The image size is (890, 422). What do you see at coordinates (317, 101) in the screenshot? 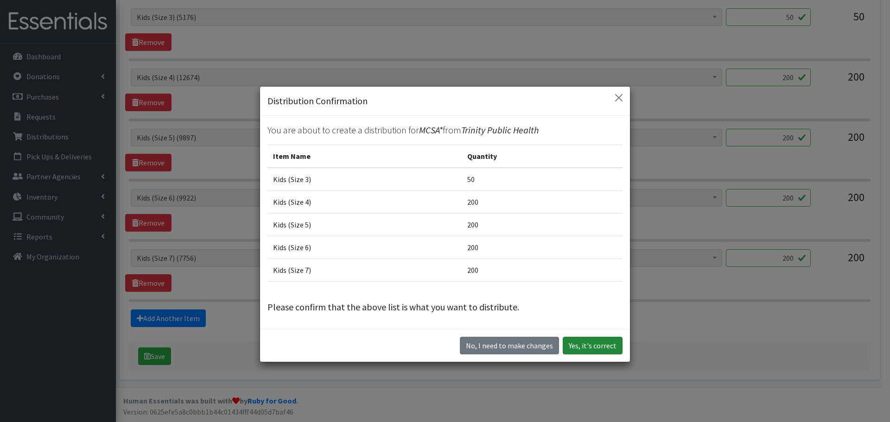
I see `h5: Distribution Confirmation` at bounding box center [317, 101].